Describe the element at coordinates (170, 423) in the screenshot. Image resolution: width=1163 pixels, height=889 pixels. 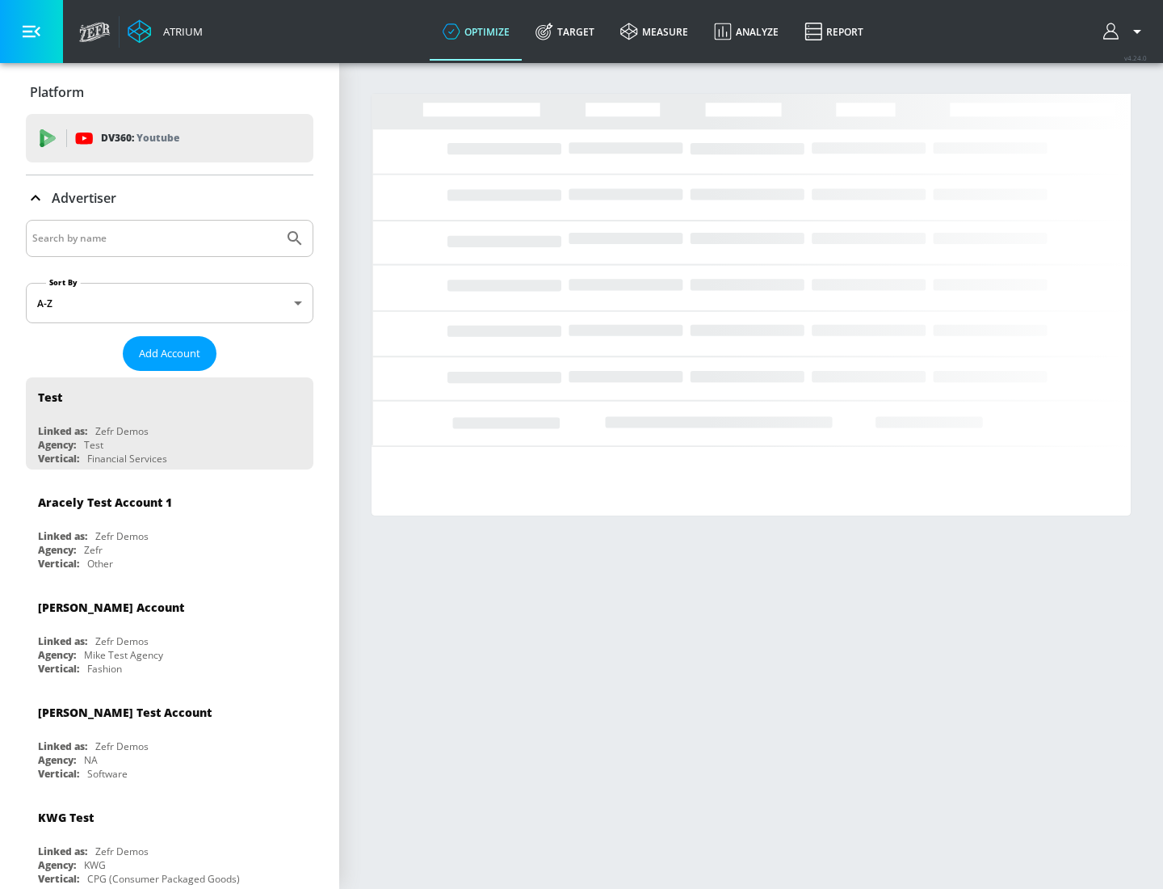
I see `div: TestLinked as:Zefr DemosAgency:TestVertical:Financial Services` at that location.